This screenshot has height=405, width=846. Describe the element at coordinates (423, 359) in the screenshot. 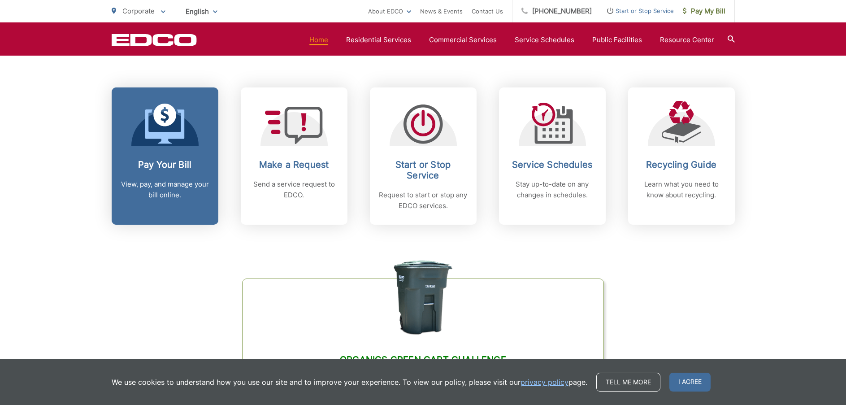

I see `h2: Organics Green Cart Challenge` at that location.